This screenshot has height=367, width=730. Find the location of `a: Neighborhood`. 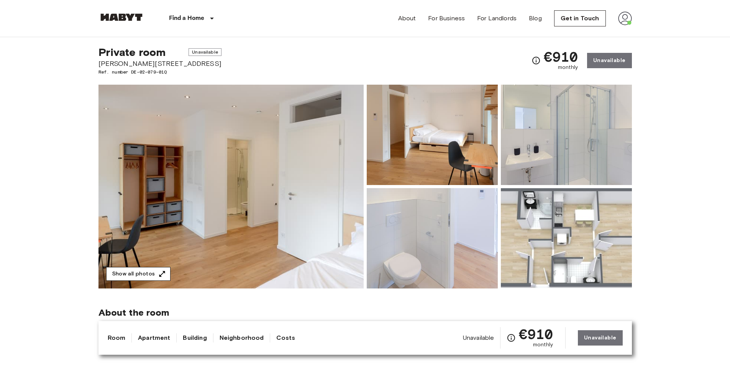

a: Neighborhood is located at coordinates (242, 338).